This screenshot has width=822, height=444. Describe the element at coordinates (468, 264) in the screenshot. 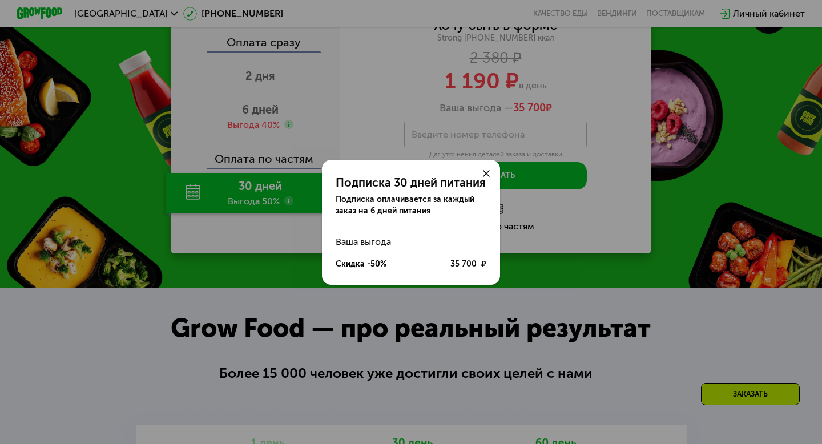

I see `div: 35 700` at that location.